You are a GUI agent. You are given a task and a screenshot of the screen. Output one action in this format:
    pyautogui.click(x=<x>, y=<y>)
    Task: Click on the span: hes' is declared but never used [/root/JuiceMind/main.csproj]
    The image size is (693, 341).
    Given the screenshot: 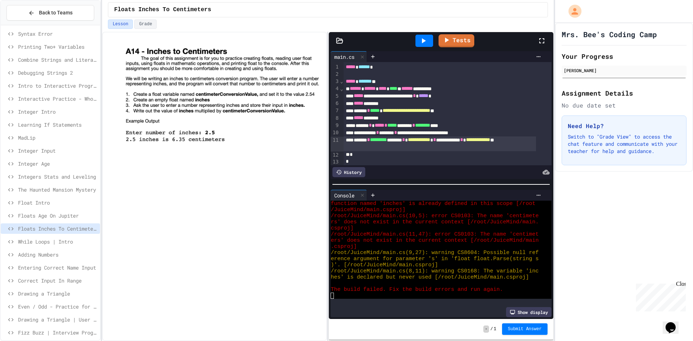 What is the action you would take?
    pyautogui.click(x=429, y=277)
    